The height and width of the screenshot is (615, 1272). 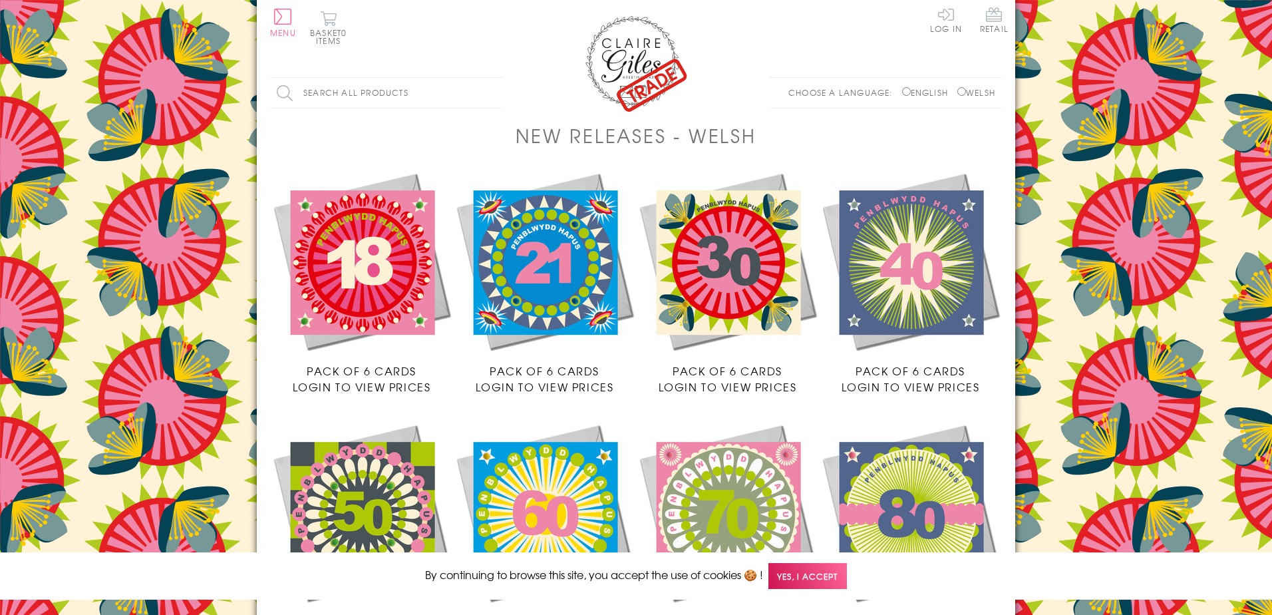 What do you see at coordinates (636, 135) in the screenshot?
I see `h1: New Releases - Welsh` at bounding box center [636, 135].